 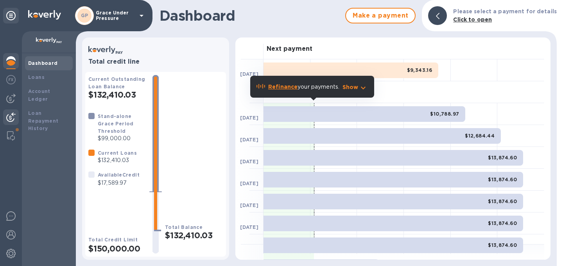 I want to click on button: Make a payment, so click(x=380, y=16).